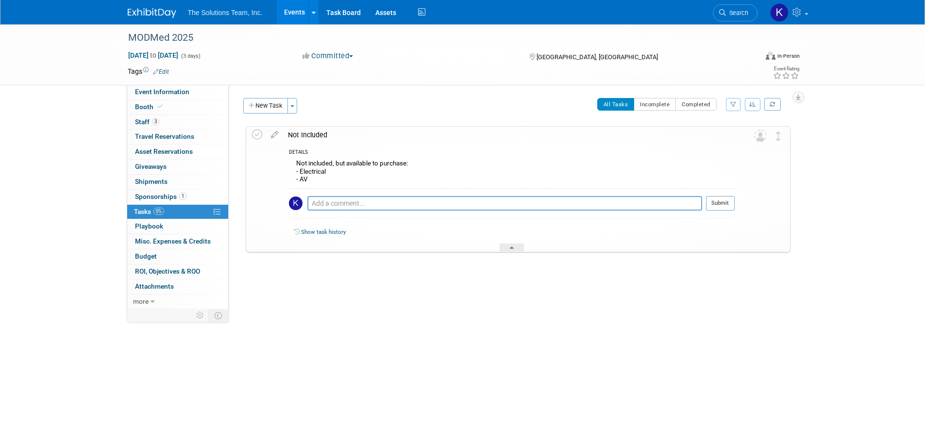 The width and height of the screenshot is (925, 442). What do you see at coordinates (147, 122) in the screenshot?
I see `span: Staff` at bounding box center [147, 122].